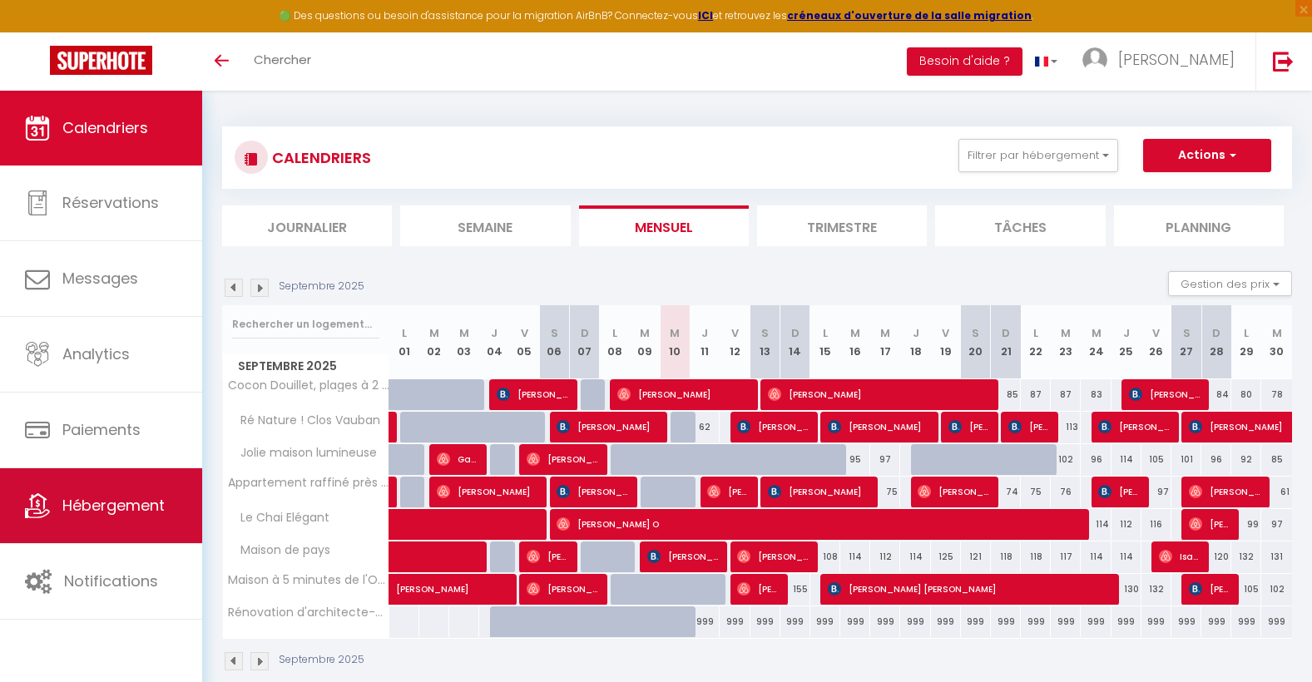 This screenshot has height=682, width=1312. I want to click on div: 102, so click(1066, 459).